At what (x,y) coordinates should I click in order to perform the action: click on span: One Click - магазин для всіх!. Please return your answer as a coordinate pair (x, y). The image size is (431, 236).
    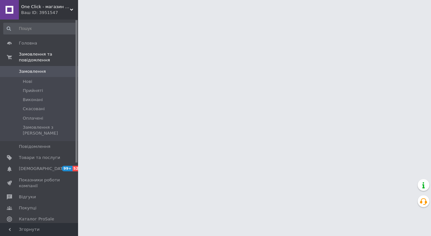
    Looking at the image, I should click on (46, 7).